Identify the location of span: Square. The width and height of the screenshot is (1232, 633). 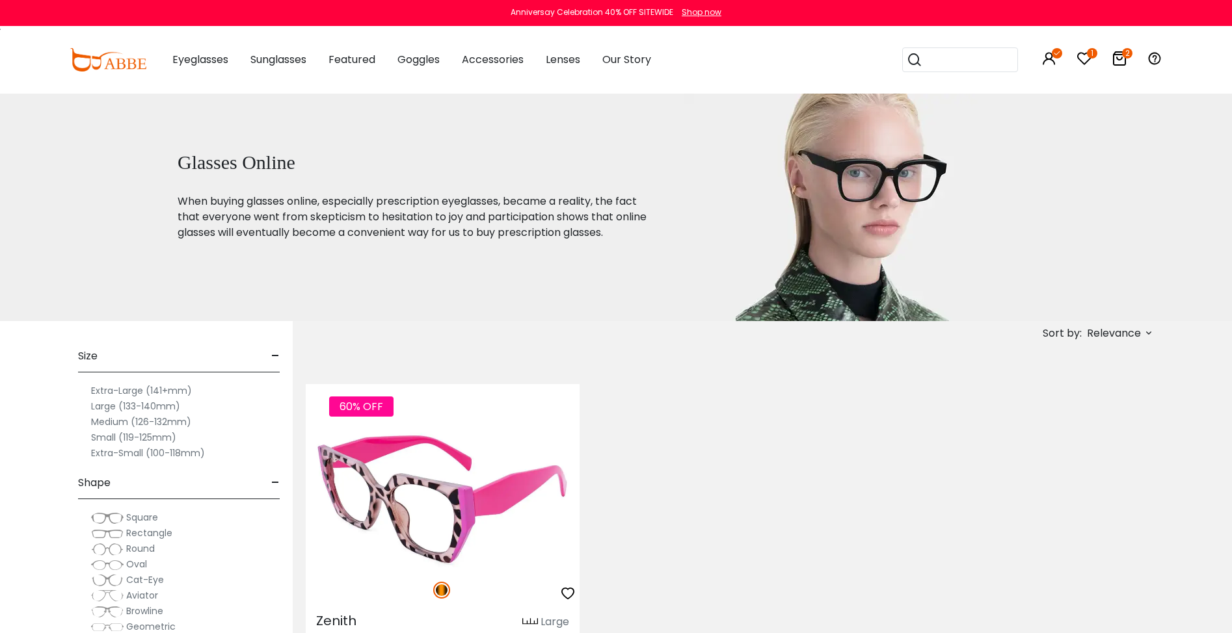
(142, 518).